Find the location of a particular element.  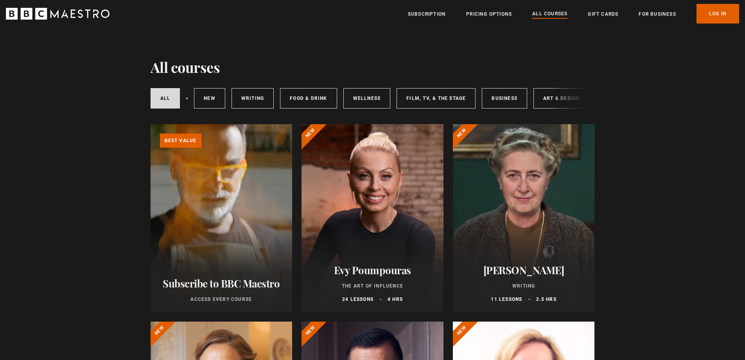

a: New is located at coordinates (210, 98).